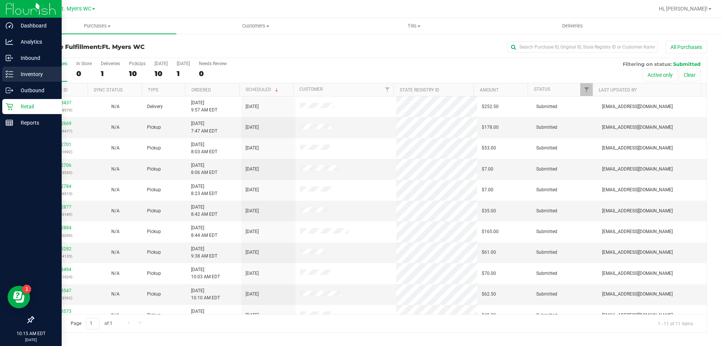 The image size is (722, 346). Describe the element at coordinates (489, 211) in the screenshot. I see `span: $35.00` at that location.